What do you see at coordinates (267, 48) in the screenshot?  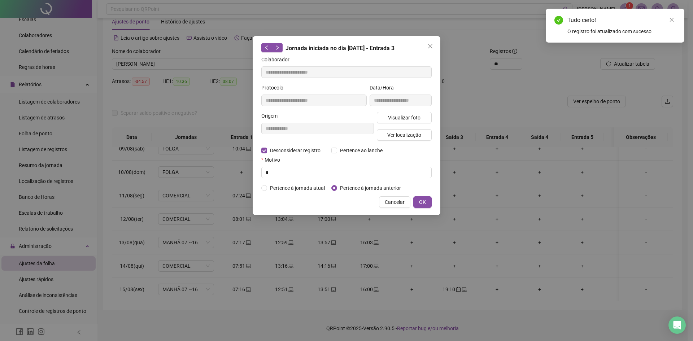 I see `span: left` at bounding box center [267, 48].